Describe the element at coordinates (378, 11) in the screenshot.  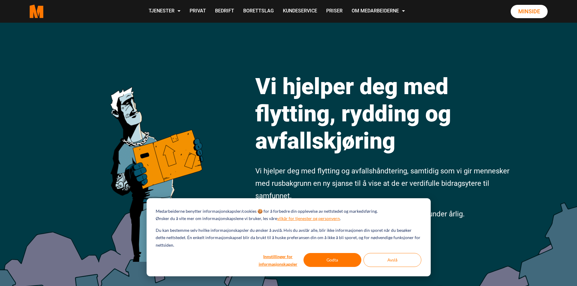
I see `a: Om Medarbeiderne` at that location.